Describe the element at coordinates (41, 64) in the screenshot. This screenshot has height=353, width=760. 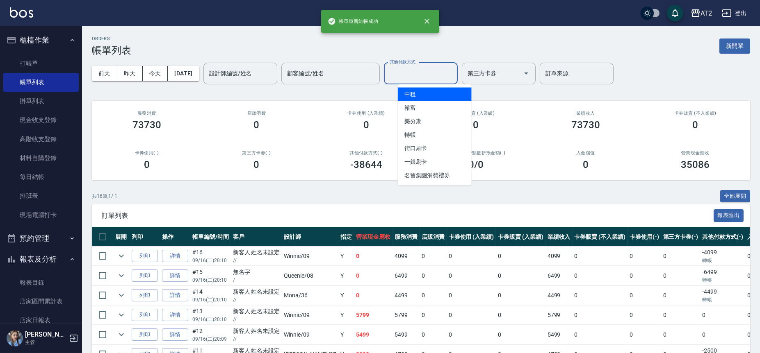
I see `a: 打帳單` at that location.